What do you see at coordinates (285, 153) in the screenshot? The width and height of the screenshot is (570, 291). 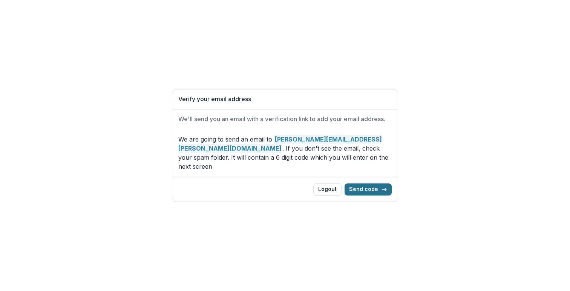 I see `p: We are going to send an email to . If you don't see the email, check your spam folder. It will co...` at bounding box center [285, 153].